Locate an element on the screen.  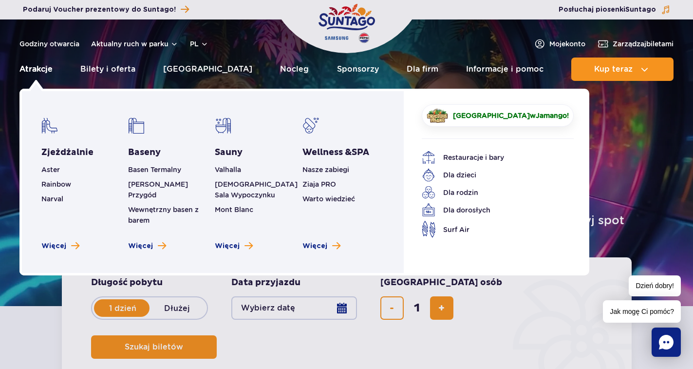
a: Rainbow is located at coordinates (56, 184).